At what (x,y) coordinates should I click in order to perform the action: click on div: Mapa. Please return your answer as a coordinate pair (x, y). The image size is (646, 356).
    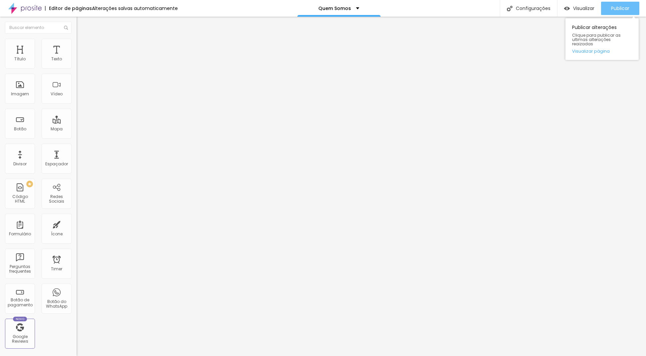
    Looking at the image, I should click on (57, 129).